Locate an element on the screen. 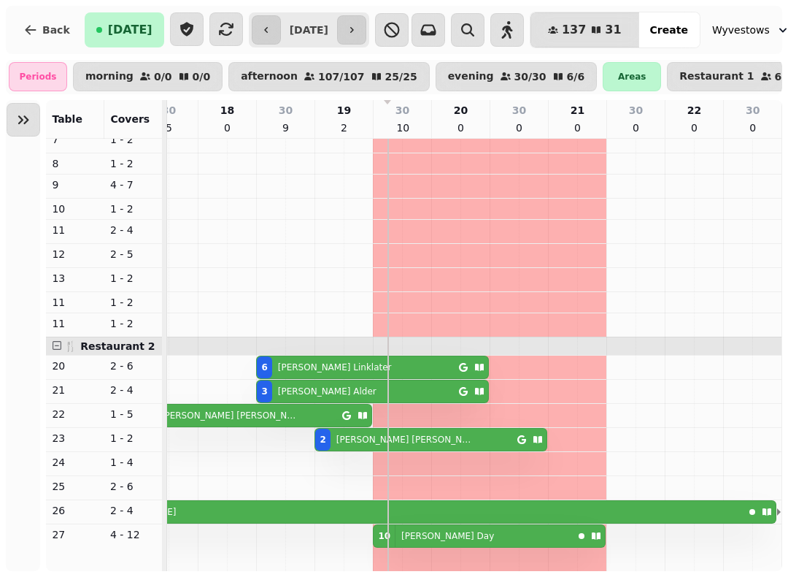 The height and width of the screenshot is (577, 788). p: 2 - 5 is located at coordinates (134, 254).